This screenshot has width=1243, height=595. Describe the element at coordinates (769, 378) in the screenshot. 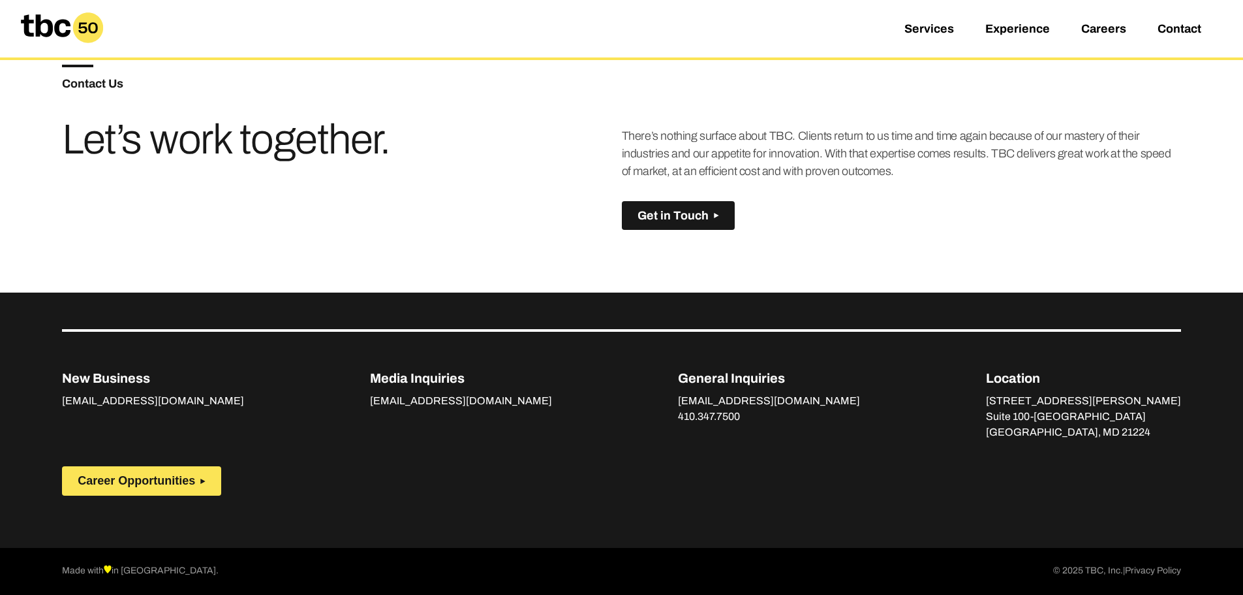

I see `p: General Inquiries` at that location.